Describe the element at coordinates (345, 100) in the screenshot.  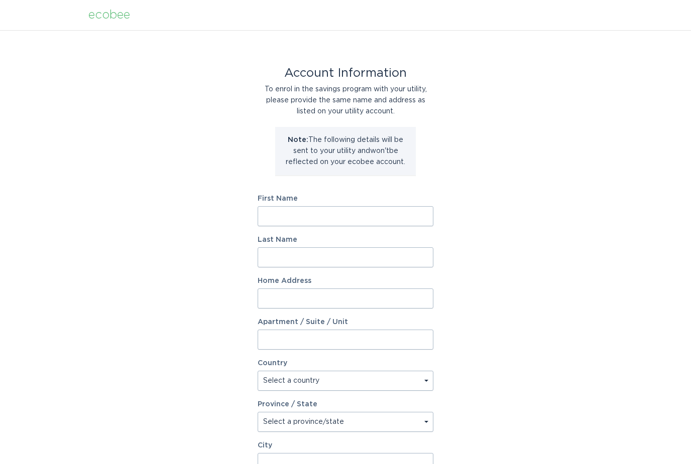
I see `div: To enrol in the savings program with your utility, please provide the same name and address as li...` at that location.